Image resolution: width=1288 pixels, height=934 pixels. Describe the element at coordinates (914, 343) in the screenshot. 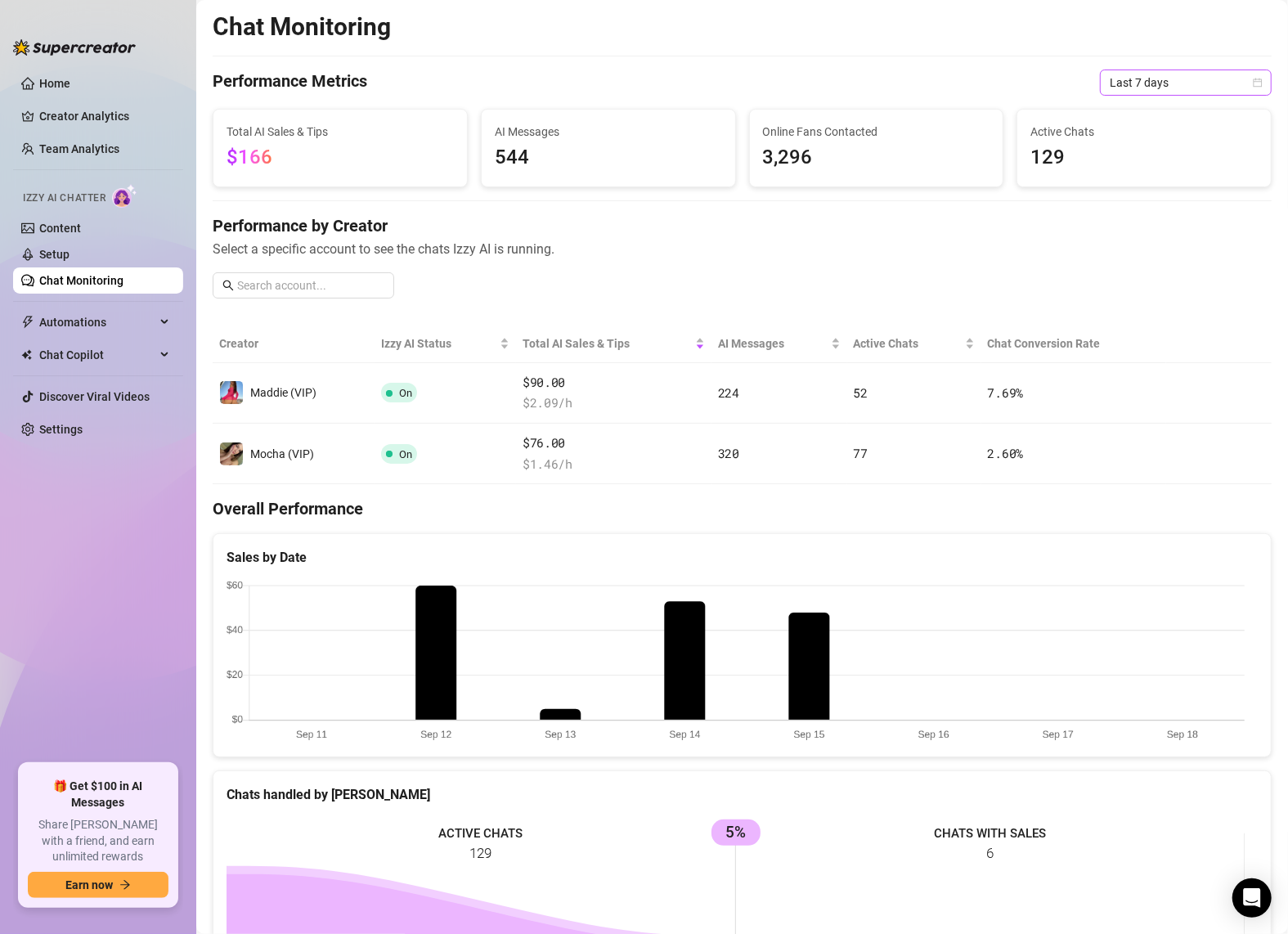

I see `th: Active Chats` at that location.